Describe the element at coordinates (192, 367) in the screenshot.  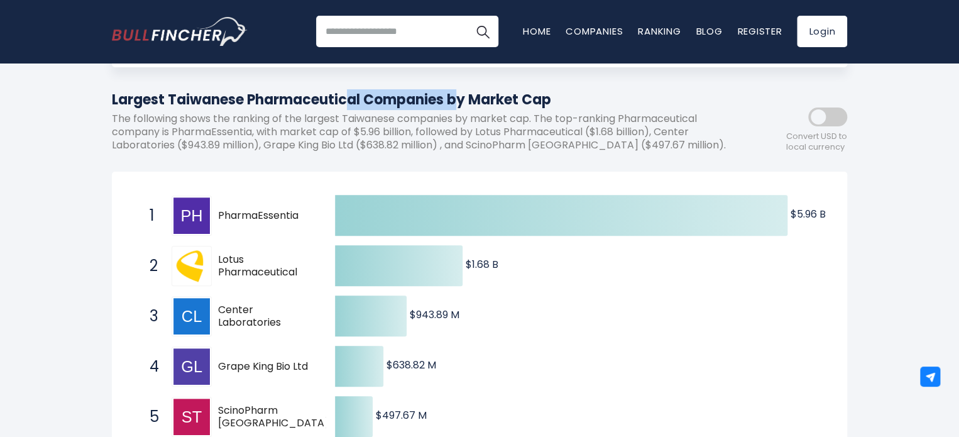
I see `img: Grape King Bio Ltd` at that location.